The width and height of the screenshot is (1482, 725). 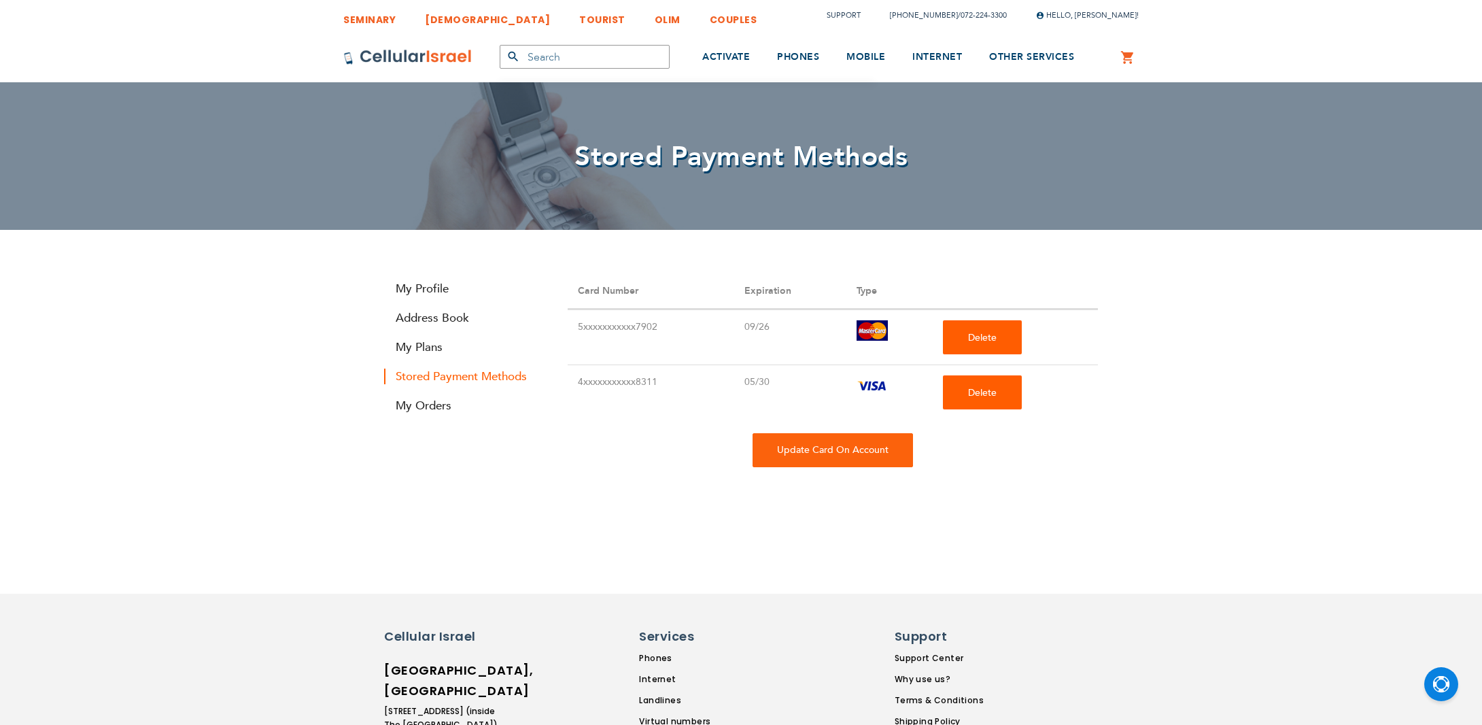 What do you see at coordinates (408, 57) in the screenshot?
I see `img: Cellular Israel Logo` at bounding box center [408, 57].